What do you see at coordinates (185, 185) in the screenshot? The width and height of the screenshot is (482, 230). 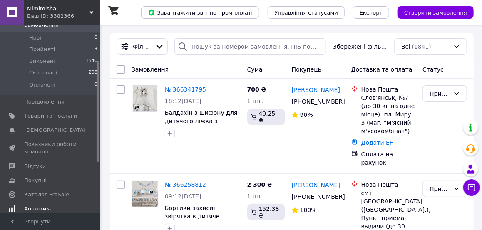 I see `a: № 366258812` at bounding box center [185, 185].